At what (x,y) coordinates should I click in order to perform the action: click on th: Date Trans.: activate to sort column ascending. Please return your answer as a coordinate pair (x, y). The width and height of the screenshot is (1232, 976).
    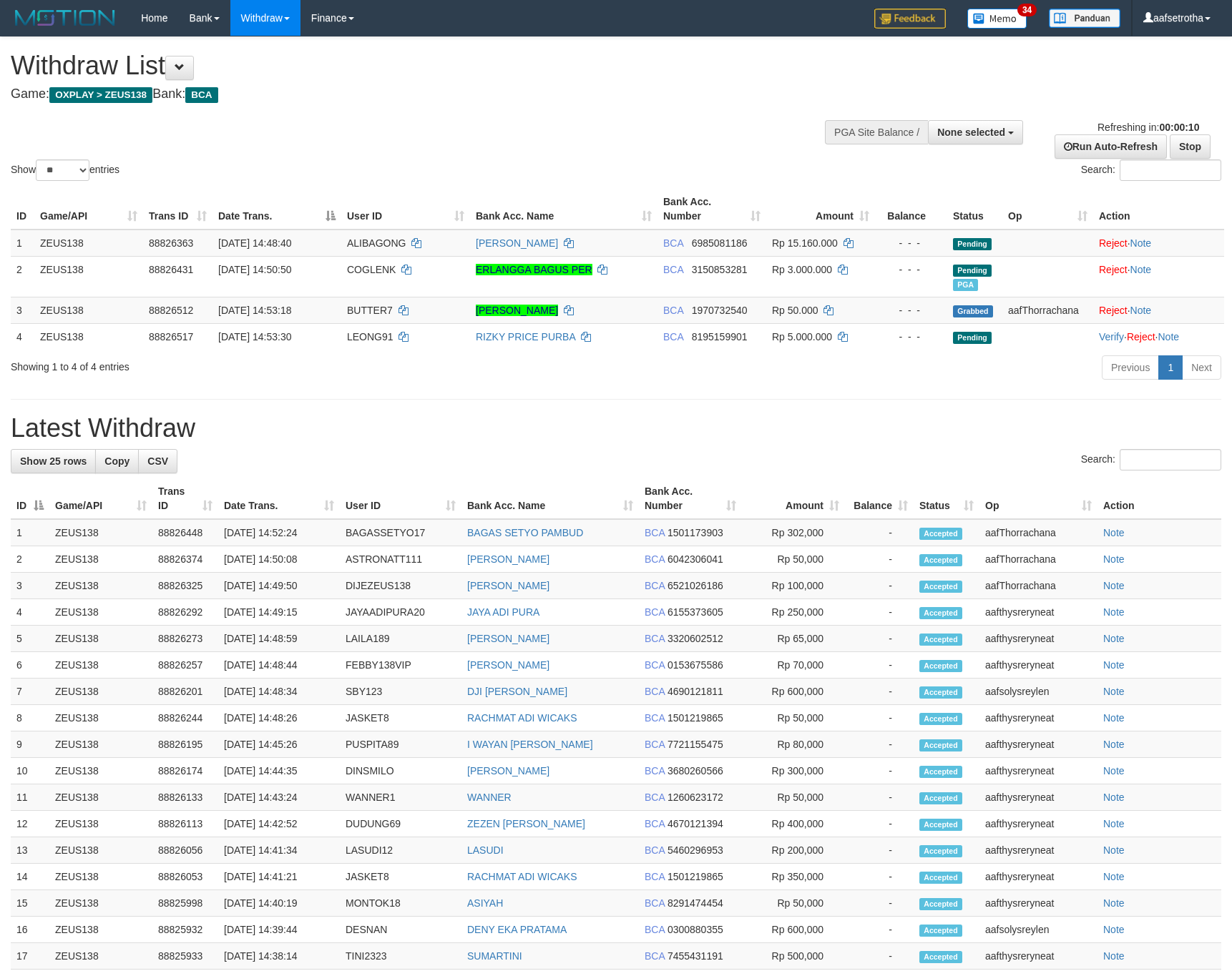
    Looking at the image, I should click on (279, 499).